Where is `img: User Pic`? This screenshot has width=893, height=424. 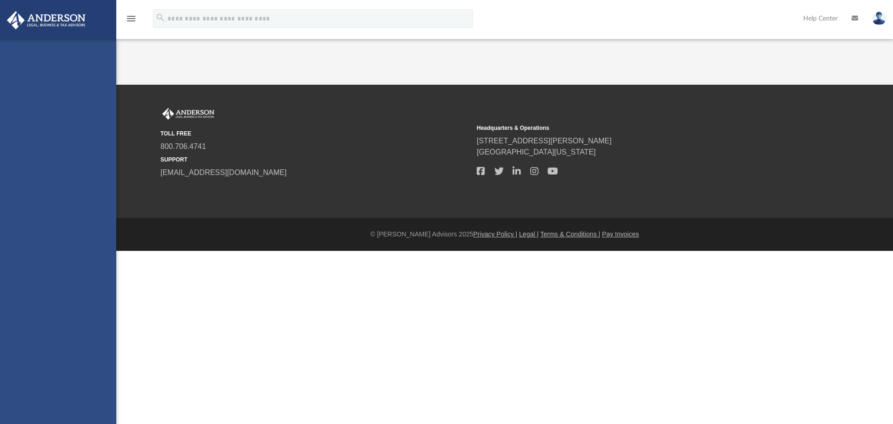
img: User Pic is located at coordinates (880, 18).